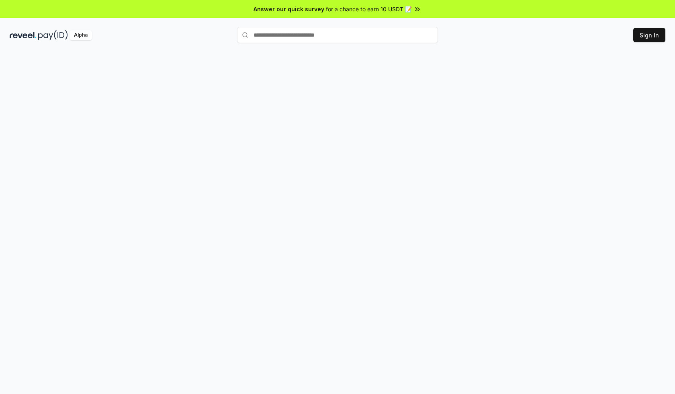  What do you see at coordinates (81, 35) in the screenshot?
I see `div: Alpha` at bounding box center [81, 35].